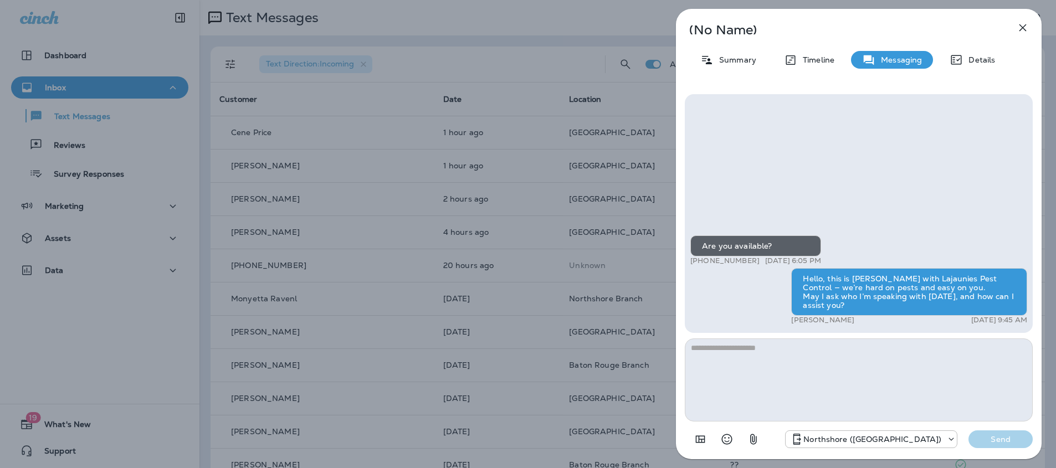  What do you see at coordinates (979, 60) in the screenshot?
I see `p: Details` at bounding box center [979, 60].